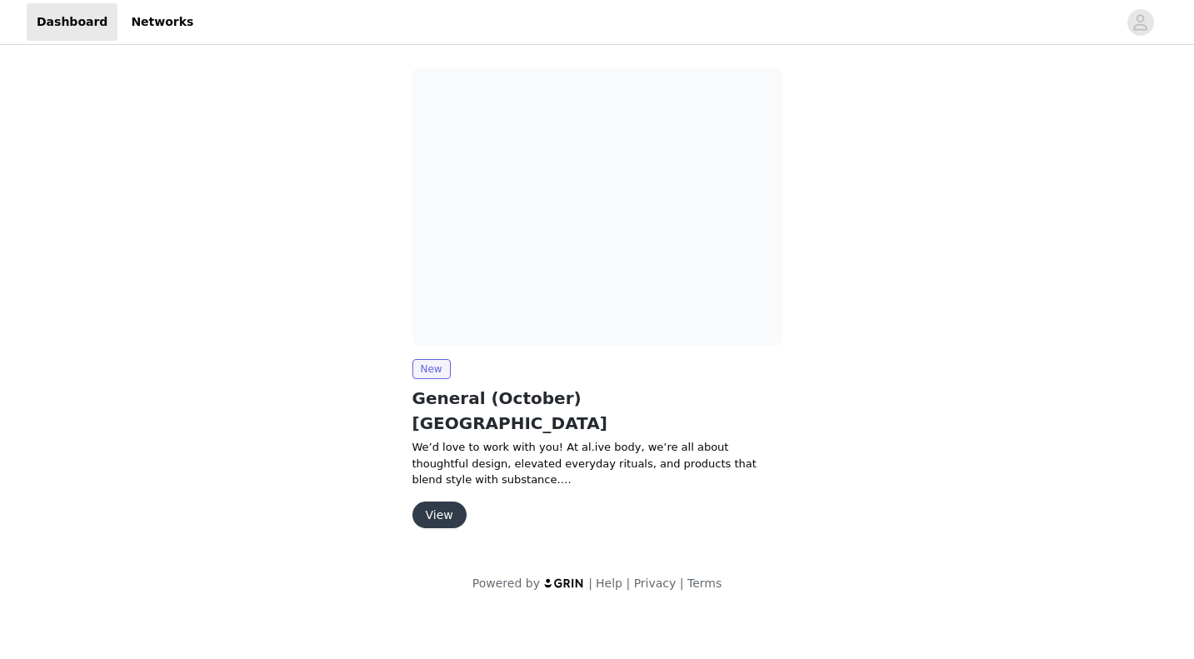 The image size is (1194, 659). What do you see at coordinates (655, 583) in the screenshot?
I see `a: Privacy` at bounding box center [655, 583].